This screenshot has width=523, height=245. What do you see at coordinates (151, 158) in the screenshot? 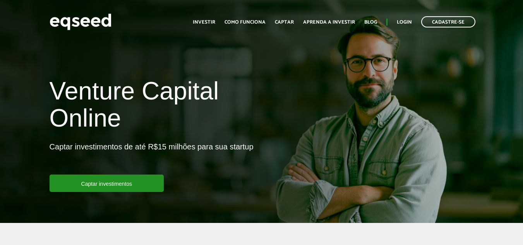
I see `p: Captar investimentos de até R$15 milhões para sua startup` at bounding box center [151, 158].